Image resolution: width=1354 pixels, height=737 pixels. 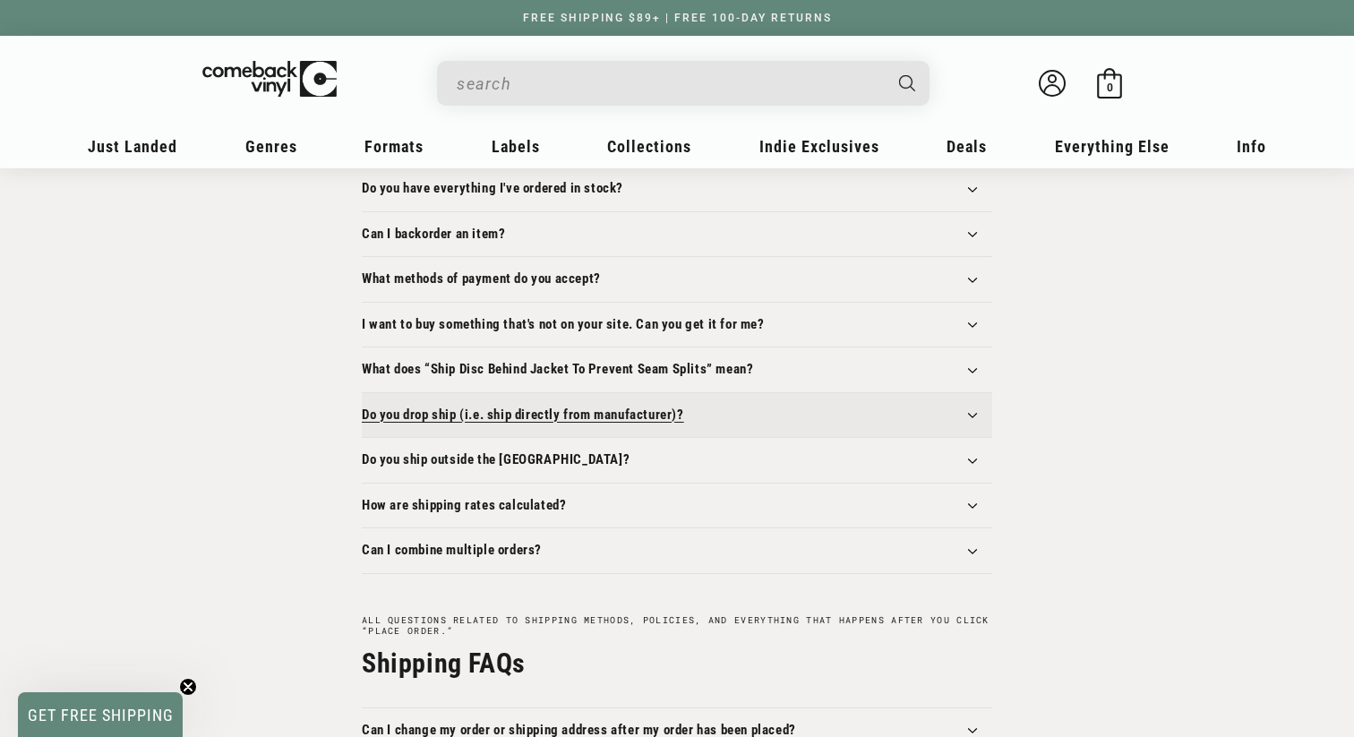 What do you see at coordinates (677, 663) in the screenshot?
I see `h2: Shipping FAQs` at bounding box center [677, 663].